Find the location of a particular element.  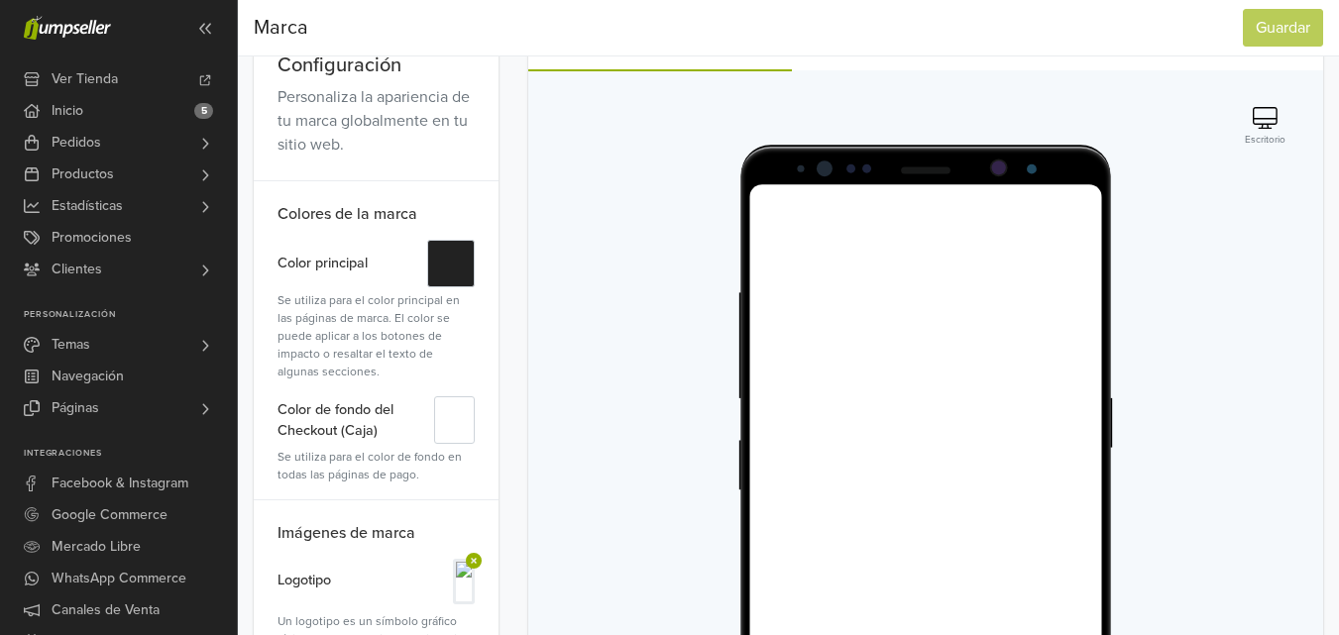

span: Temas is located at coordinates (70, 345).